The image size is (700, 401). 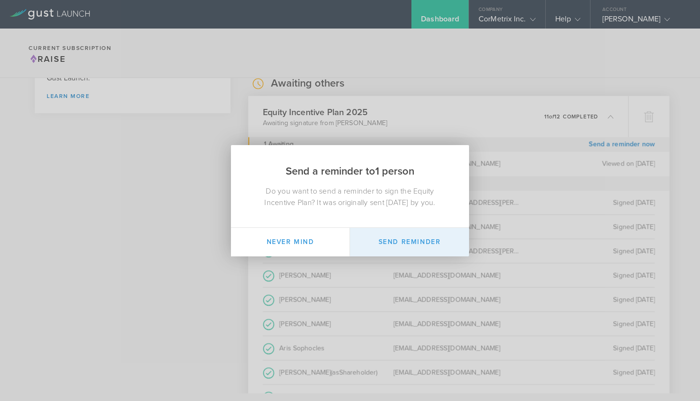 I want to click on h2: Send a reminder to, so click(x=350, y=165).